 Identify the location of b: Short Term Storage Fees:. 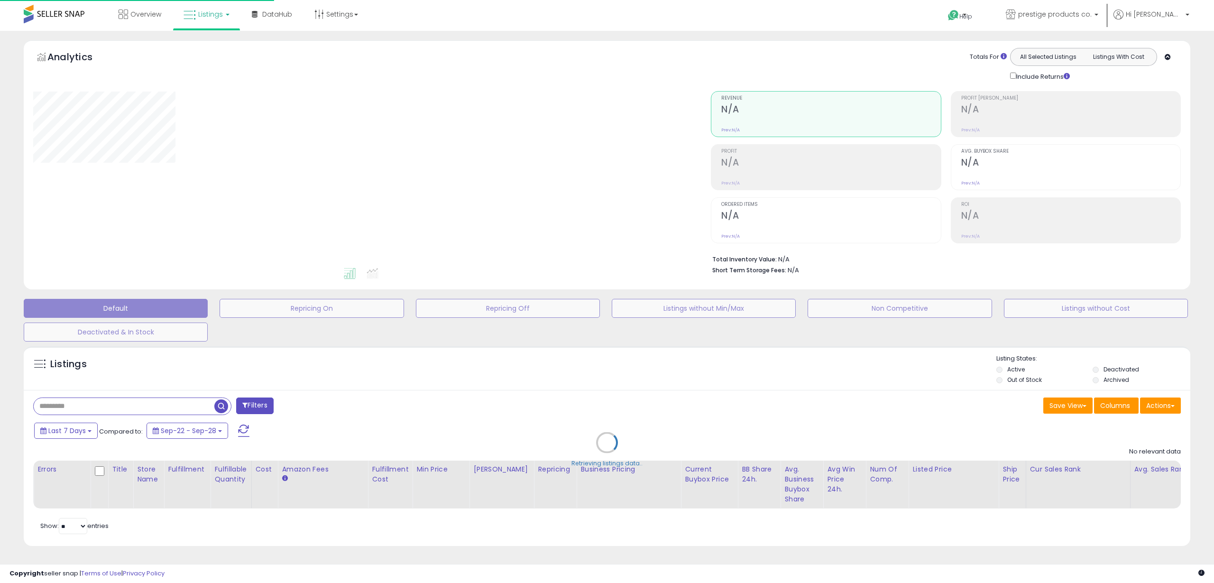
(750, 270).